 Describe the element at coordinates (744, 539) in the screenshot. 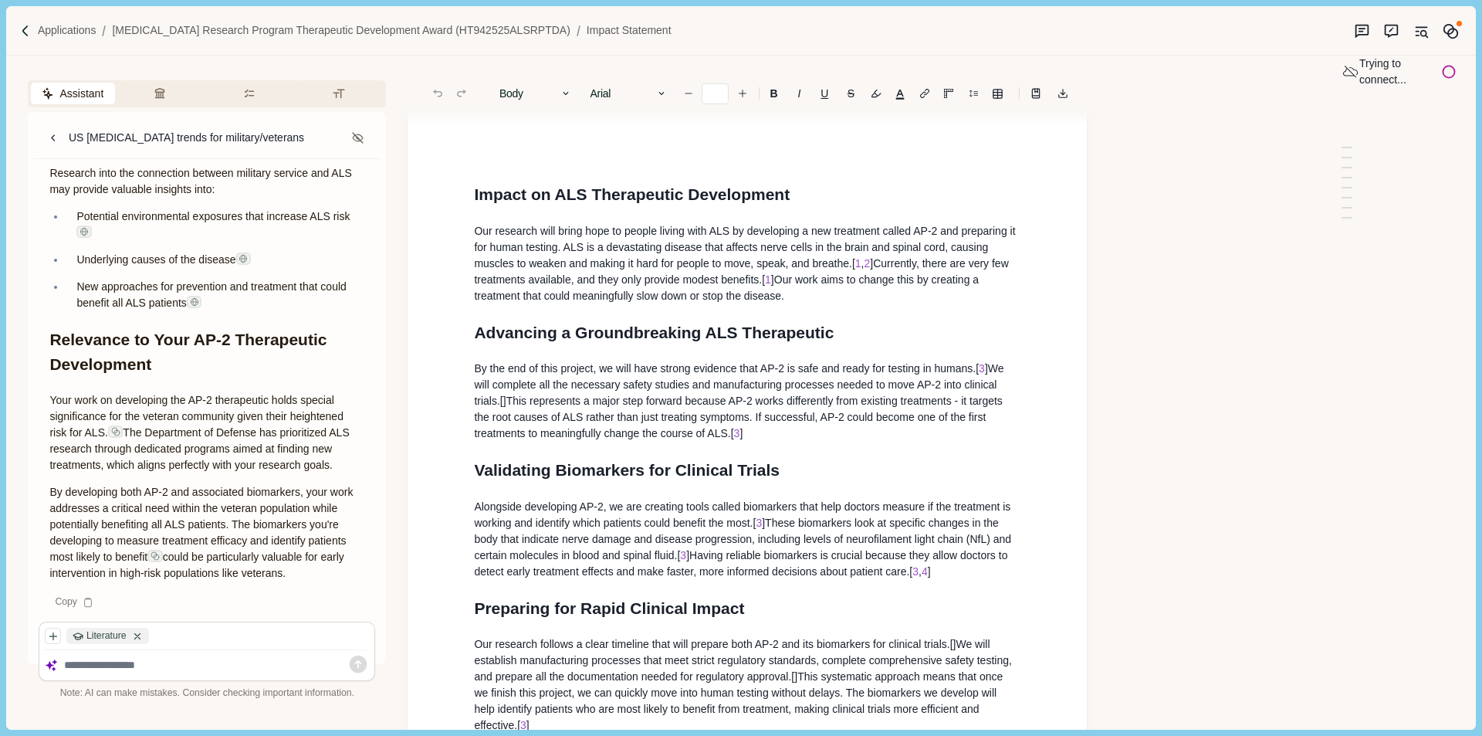

I see `span: These biomarkers look at specific changes in the body that indicate nerve damage and disease prog...` at that location.